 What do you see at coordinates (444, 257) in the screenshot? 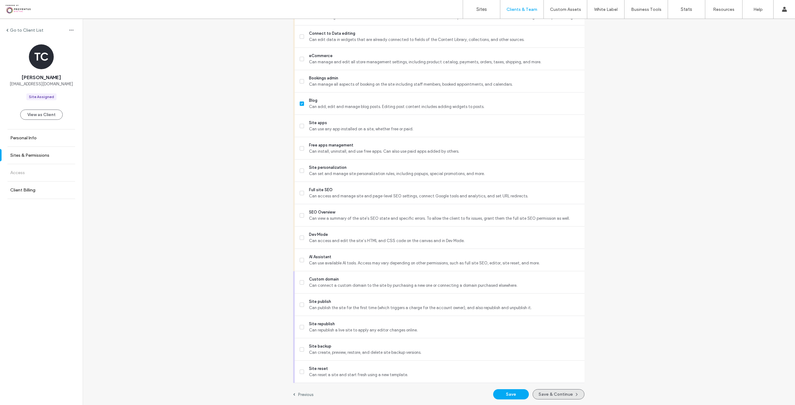
I see `span: AI Assistant` at bounding box center [444, 257].